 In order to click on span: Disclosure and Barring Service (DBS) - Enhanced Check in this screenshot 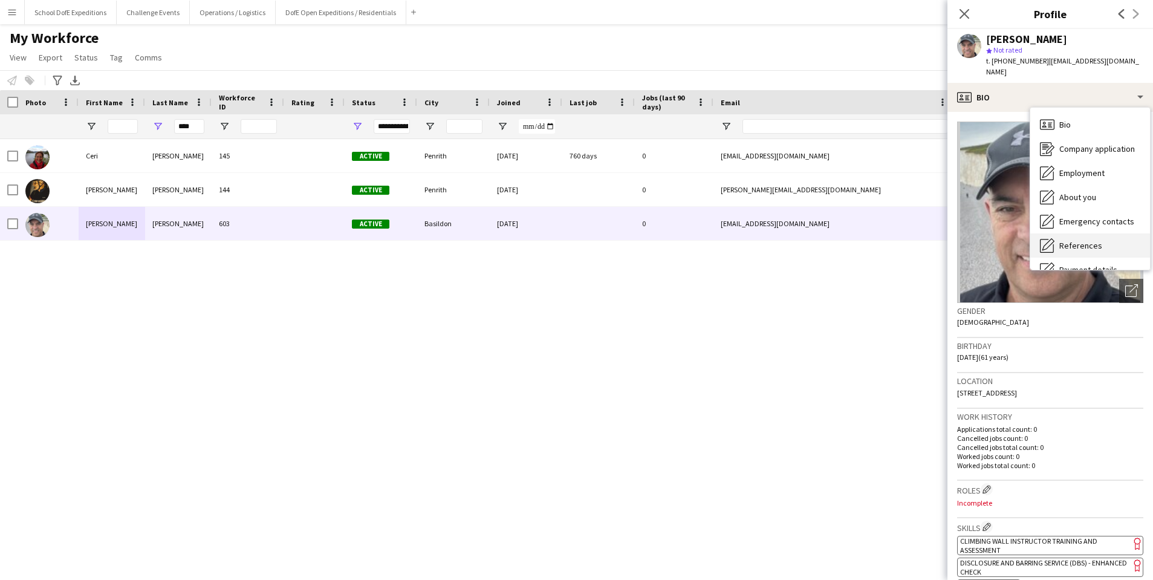, I will do `click(1044, 567)`.